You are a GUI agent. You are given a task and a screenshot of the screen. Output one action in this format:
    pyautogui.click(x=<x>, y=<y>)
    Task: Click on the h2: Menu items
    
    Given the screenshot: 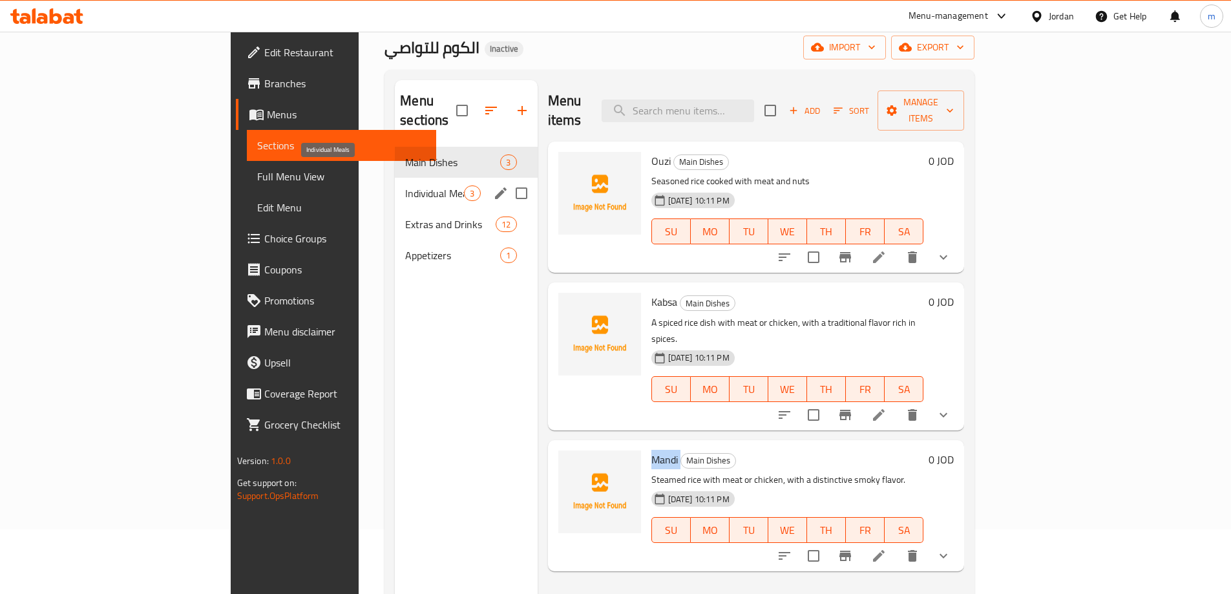 What is the action you would take?
    pyautogui.click(x=567, y=111)
    